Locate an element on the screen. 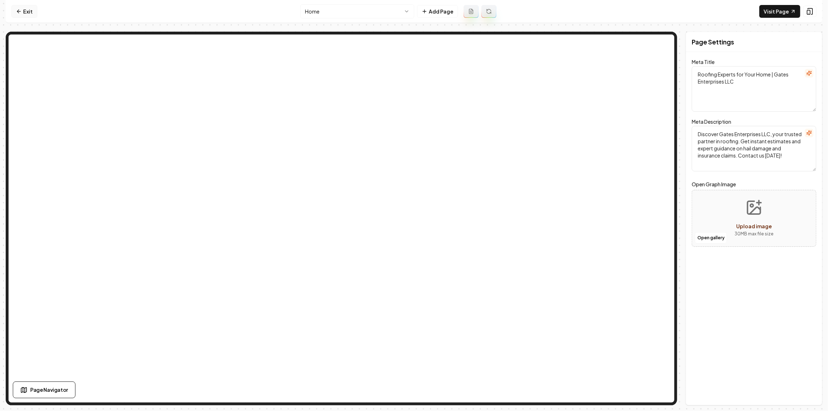 The width and height of the screenshot is (828, 411). span: Upload image is located at coordinates (754, 226).